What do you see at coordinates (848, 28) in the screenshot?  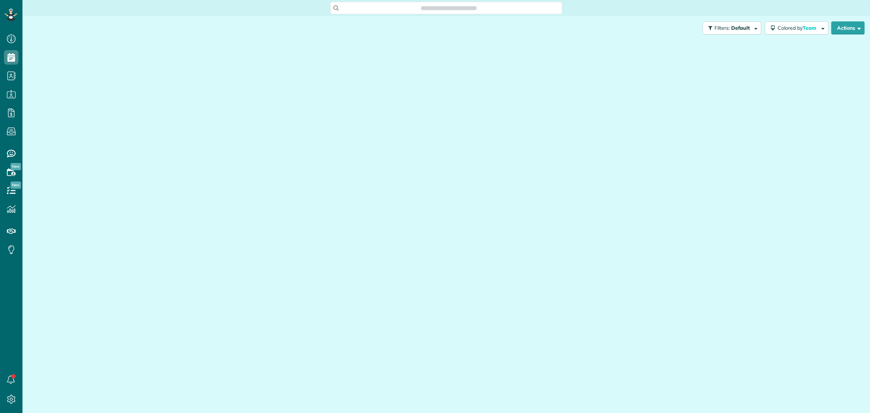 I see `button: Actions` at bounding box center [848, 28].